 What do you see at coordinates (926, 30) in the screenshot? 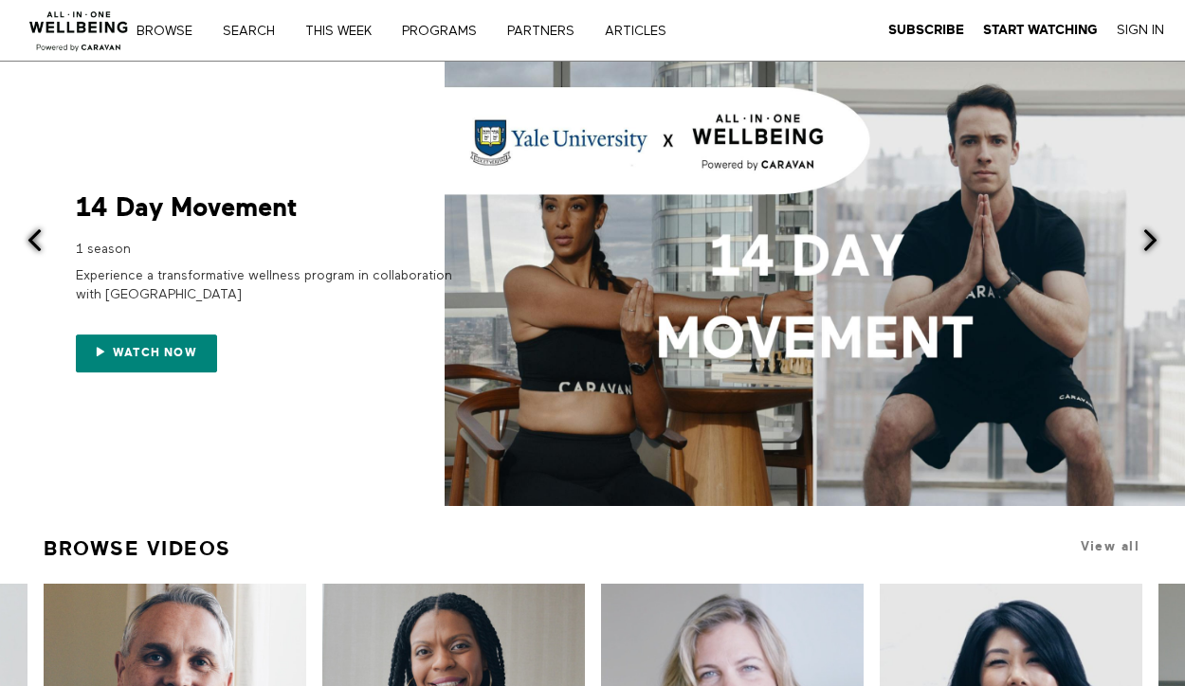
I see `a: Subscribe` at bounding box center [926, 30].